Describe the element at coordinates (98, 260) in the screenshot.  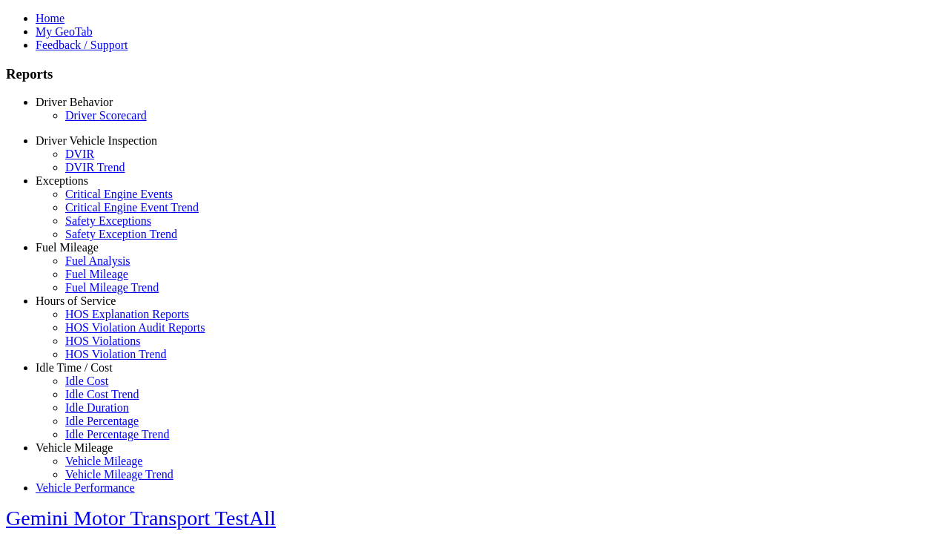
I see `a: Fuel Analysis` at that location.